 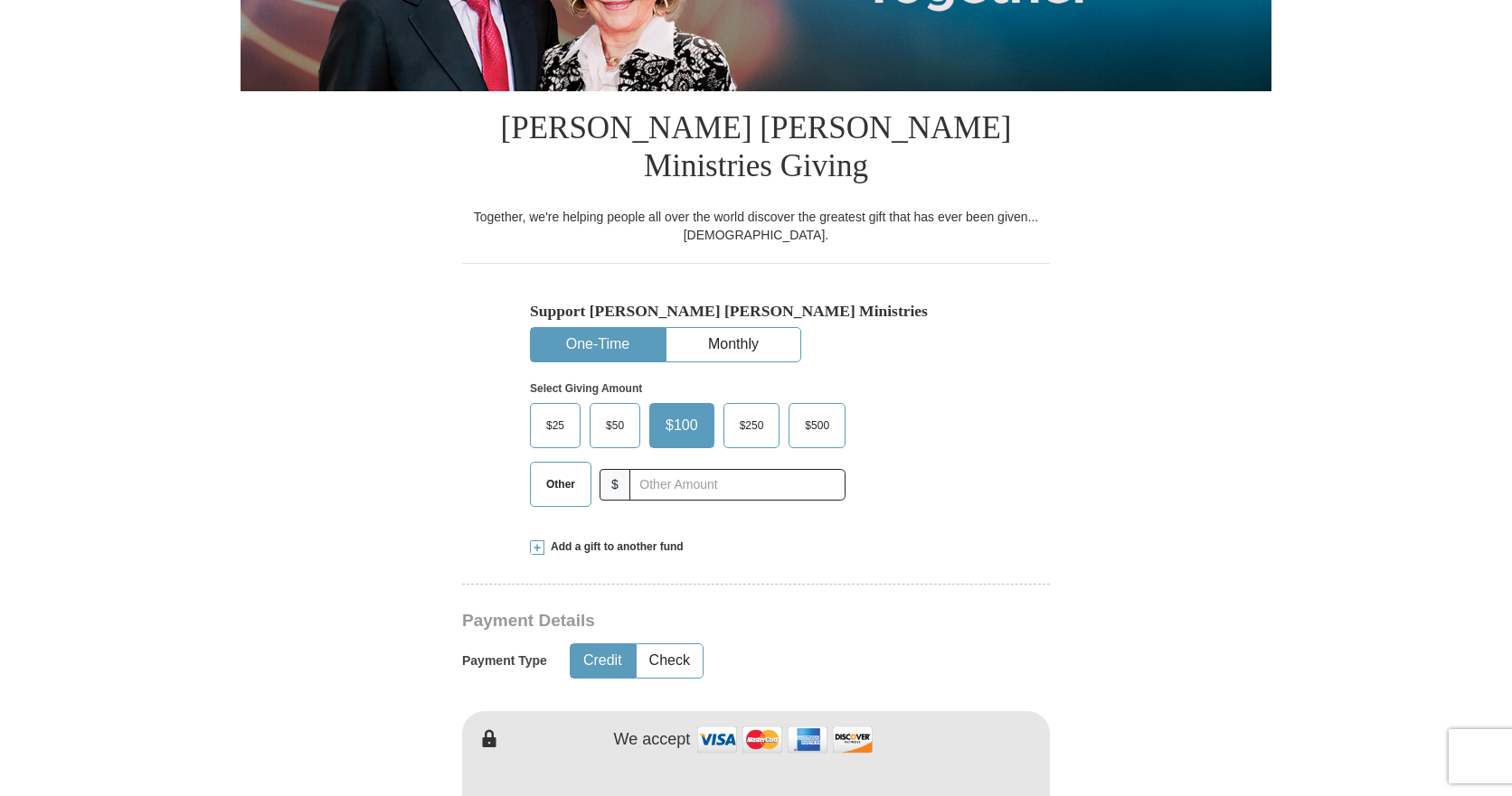 I want to click on button: Credit, so click(x=602, y=661).